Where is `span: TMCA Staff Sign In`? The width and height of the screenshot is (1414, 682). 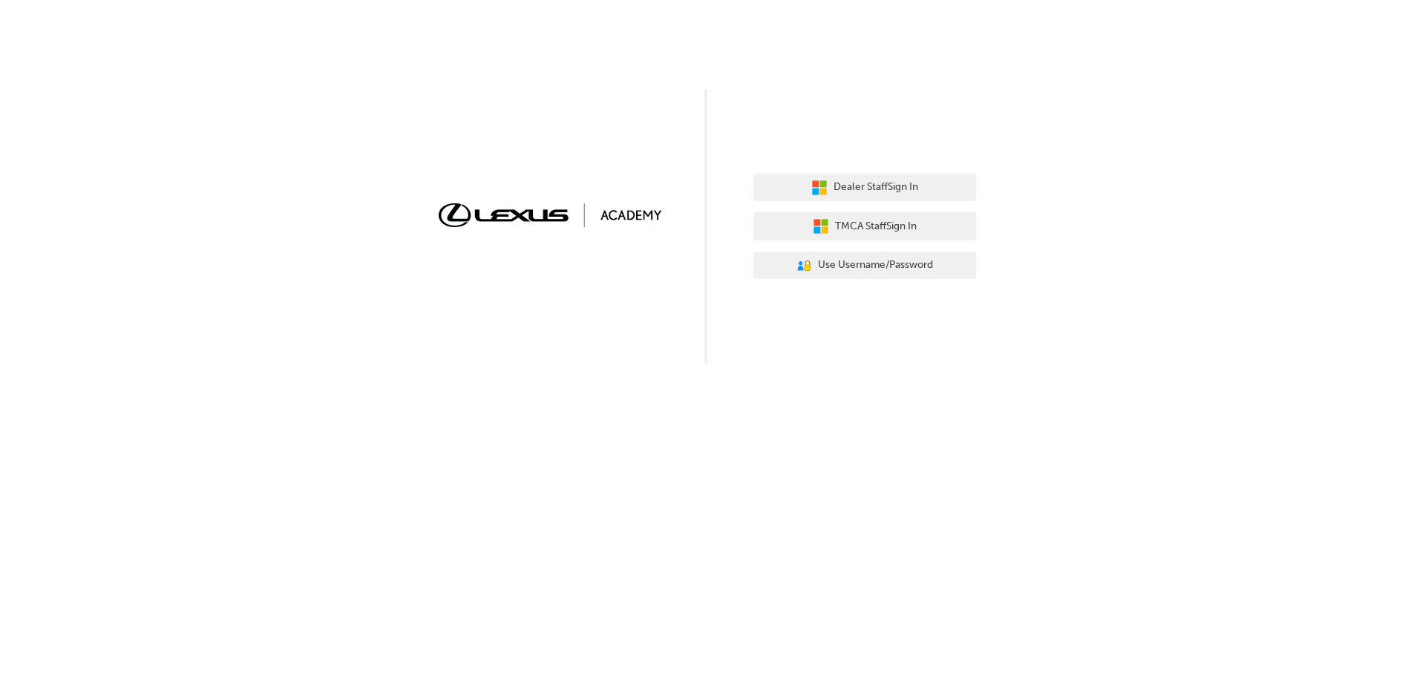
span: TMCA Staff Sign In is located at coordinates (876, 226).